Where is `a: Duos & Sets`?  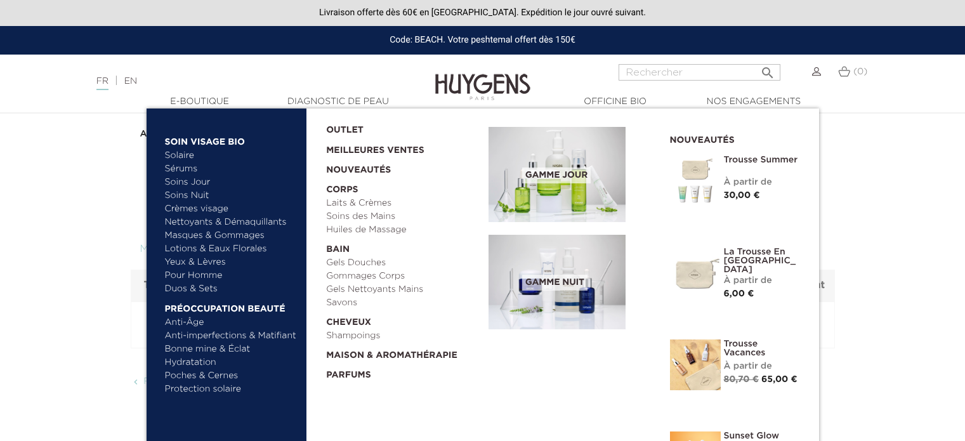 a: Duos & Sets is located at coordinates (231, 289).